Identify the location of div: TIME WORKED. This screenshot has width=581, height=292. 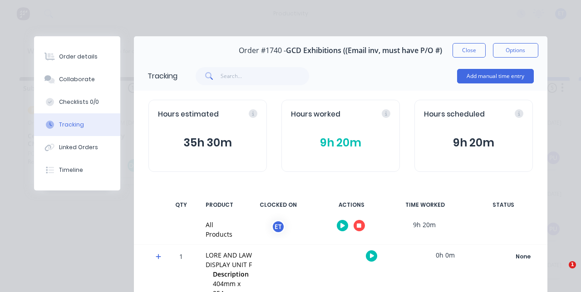
(425, 205).